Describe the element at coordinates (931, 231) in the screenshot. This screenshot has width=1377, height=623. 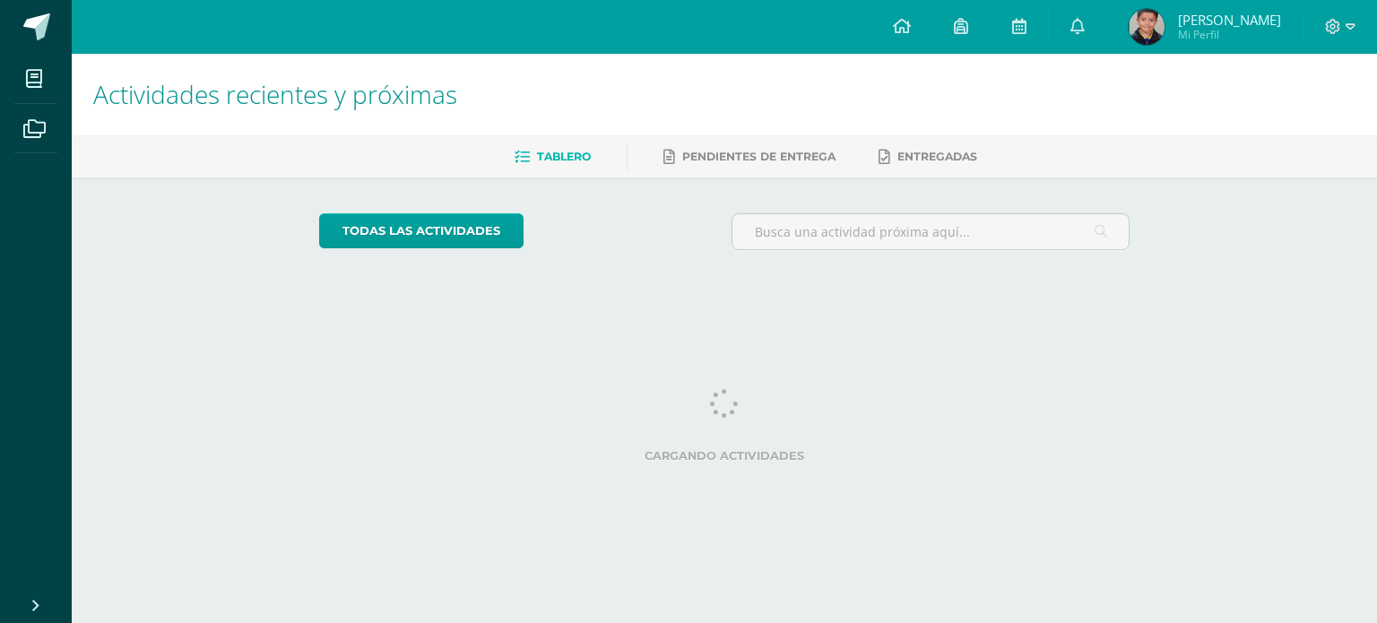
I see `input: Busca una actividad próxima aquí...` at that location.